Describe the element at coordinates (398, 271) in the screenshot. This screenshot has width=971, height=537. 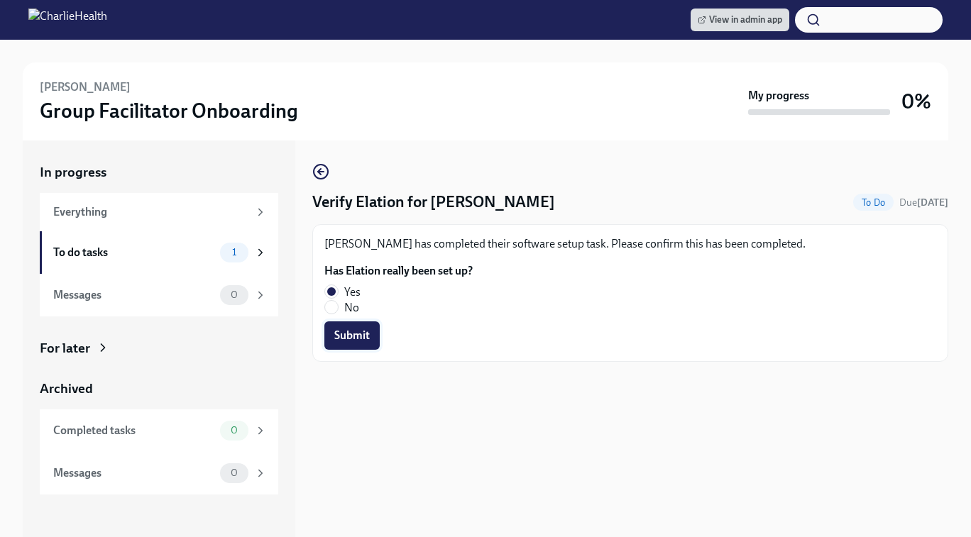
I see `label: Has Elation really been set up?` at that location.